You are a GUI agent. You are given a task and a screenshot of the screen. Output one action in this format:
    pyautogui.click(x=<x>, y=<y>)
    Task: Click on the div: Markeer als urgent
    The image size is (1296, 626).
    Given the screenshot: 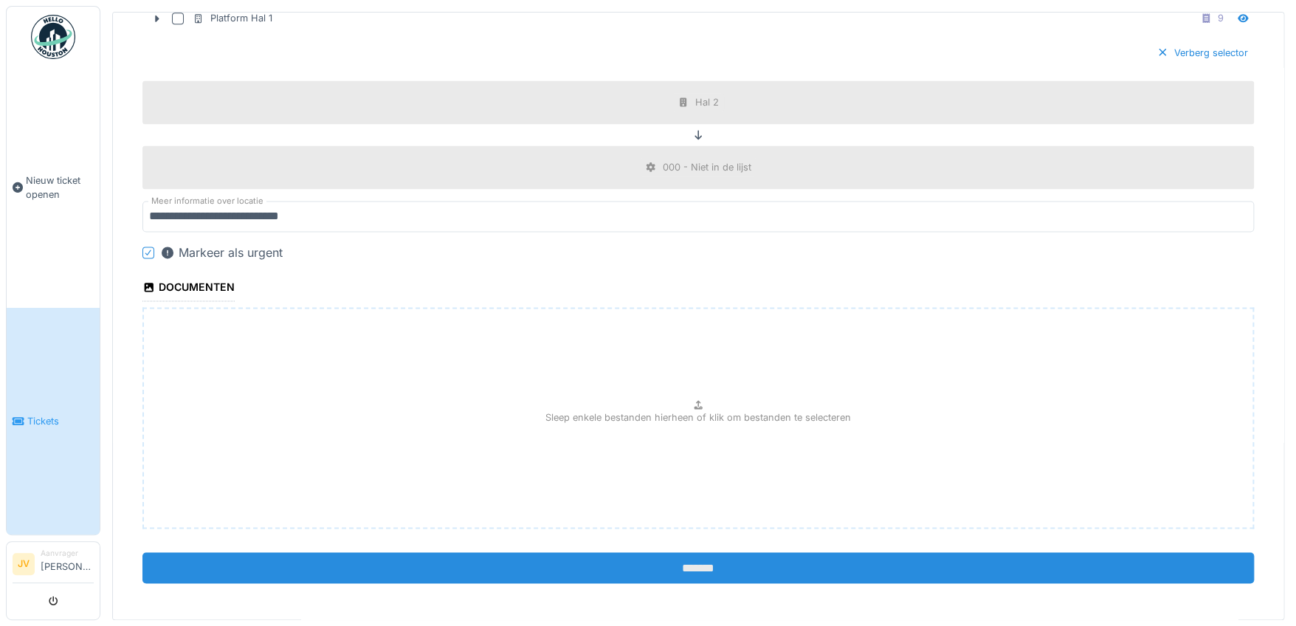 What is the action you would take?
    pyautogui.click(x=221, y=252)
    